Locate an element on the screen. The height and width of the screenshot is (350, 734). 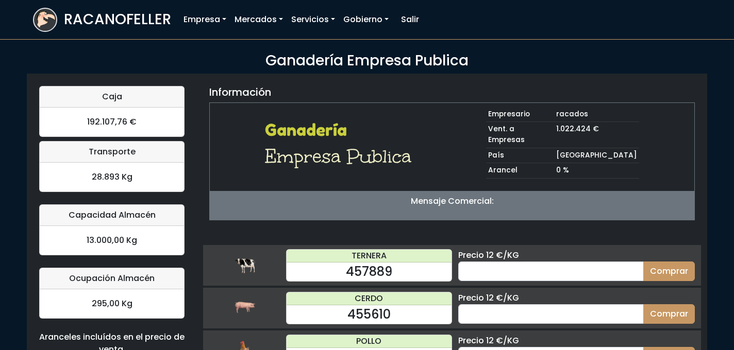
img: ternera.png is located at coordinates (245, 265).